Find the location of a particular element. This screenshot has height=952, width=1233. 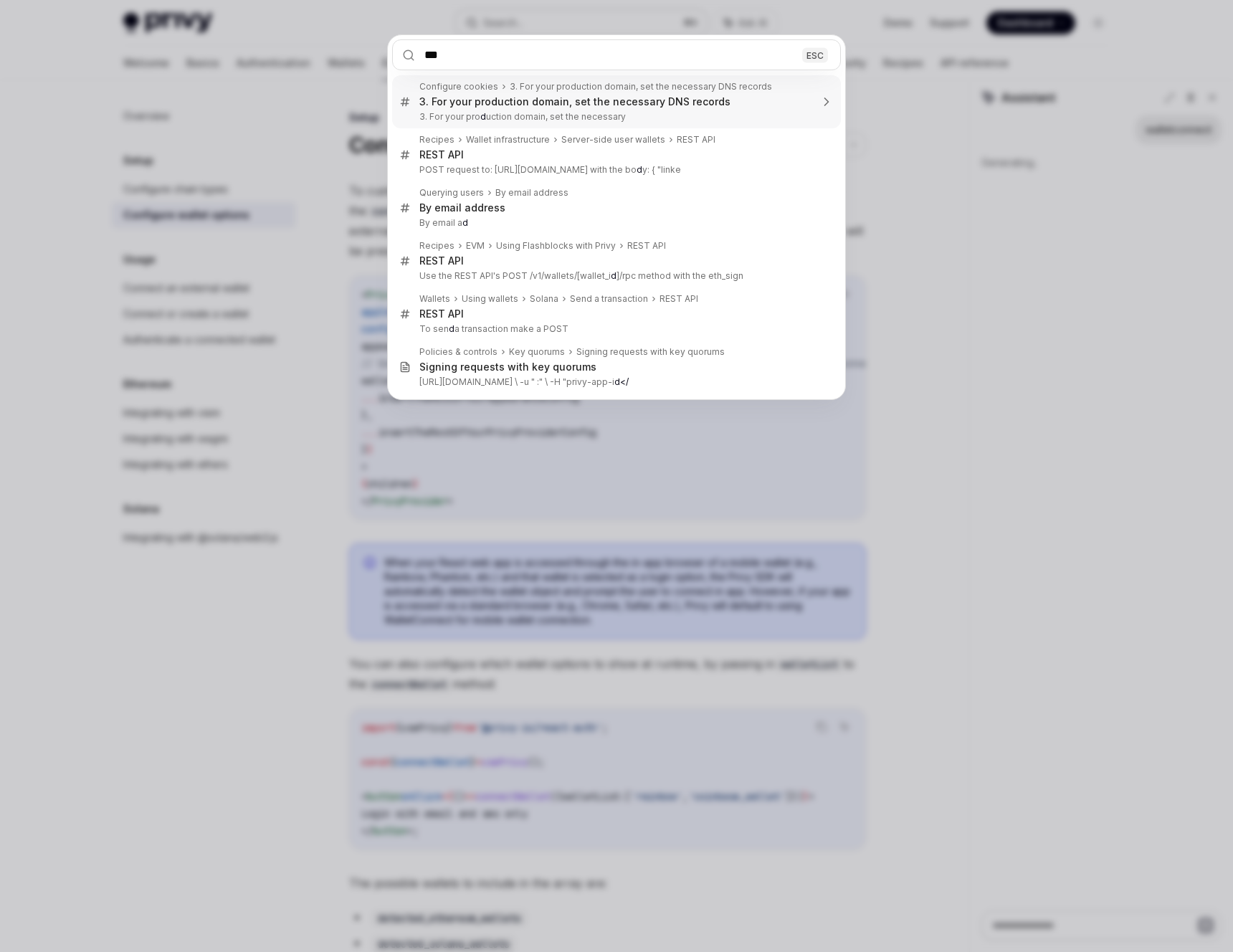

div: Wallet infrastructure is located at coordinates (507, 140).